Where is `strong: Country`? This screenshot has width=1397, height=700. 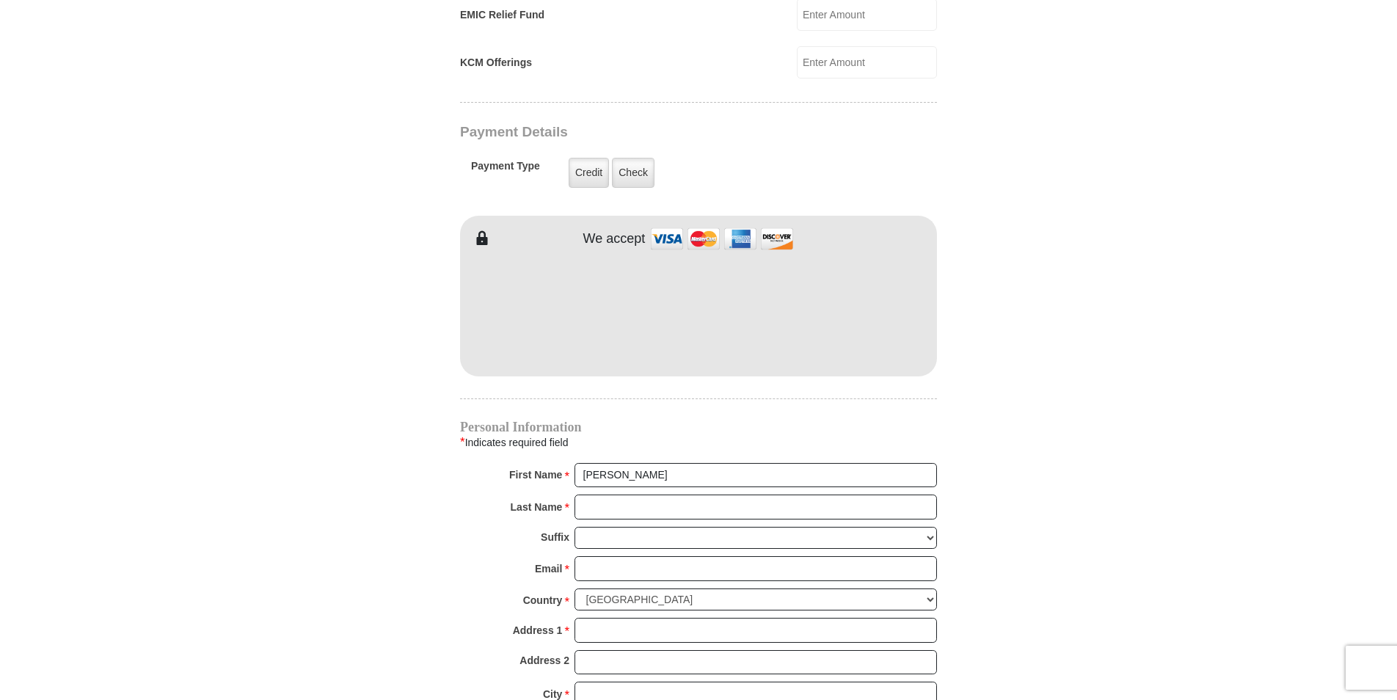 strong: Country is located at coordinates (543, 600).